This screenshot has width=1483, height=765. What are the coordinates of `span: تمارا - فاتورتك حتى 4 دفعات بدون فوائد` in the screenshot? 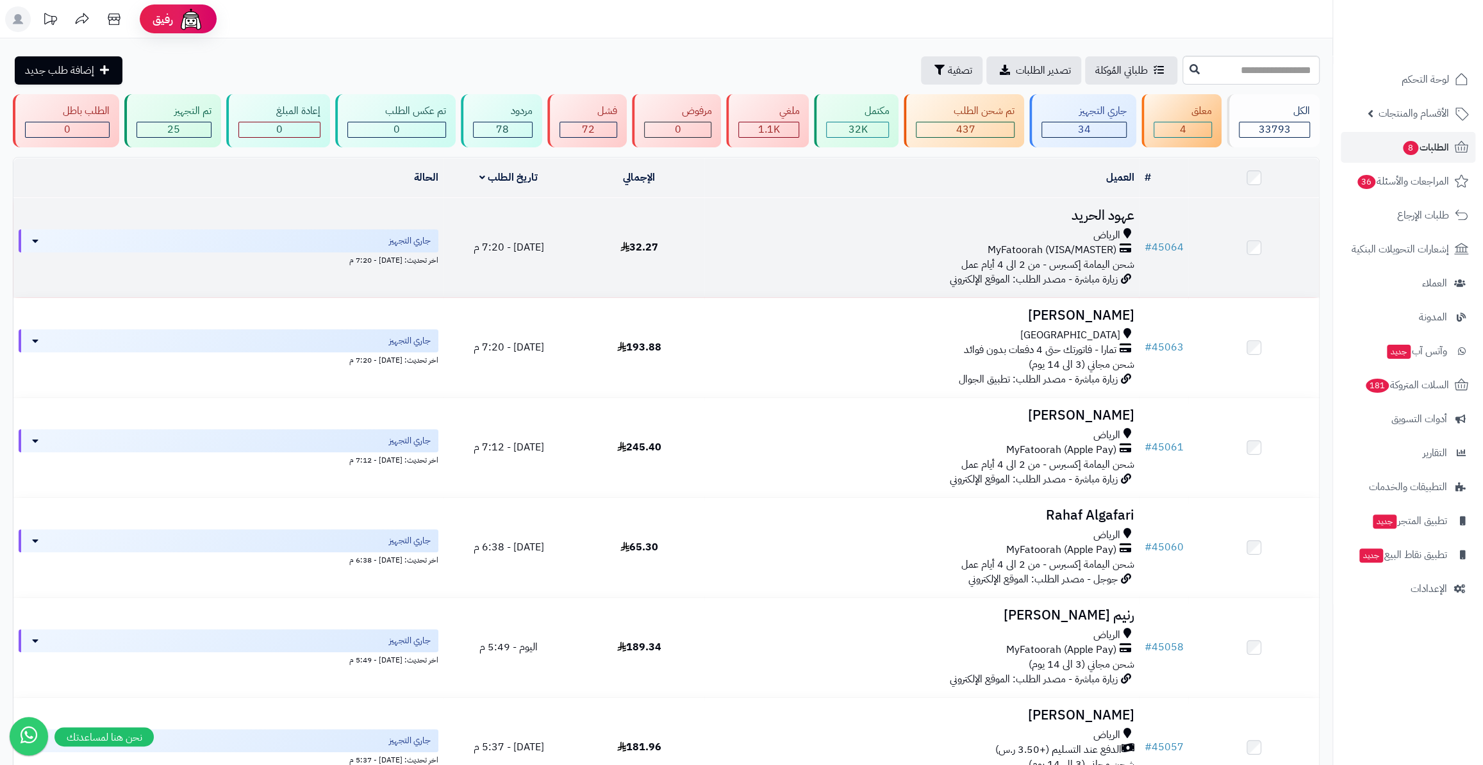 It's located at (1040, 350).